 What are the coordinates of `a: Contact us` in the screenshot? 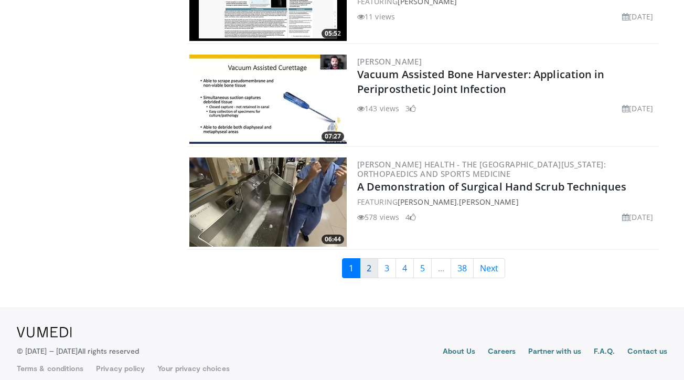 It's located at (647, 352).